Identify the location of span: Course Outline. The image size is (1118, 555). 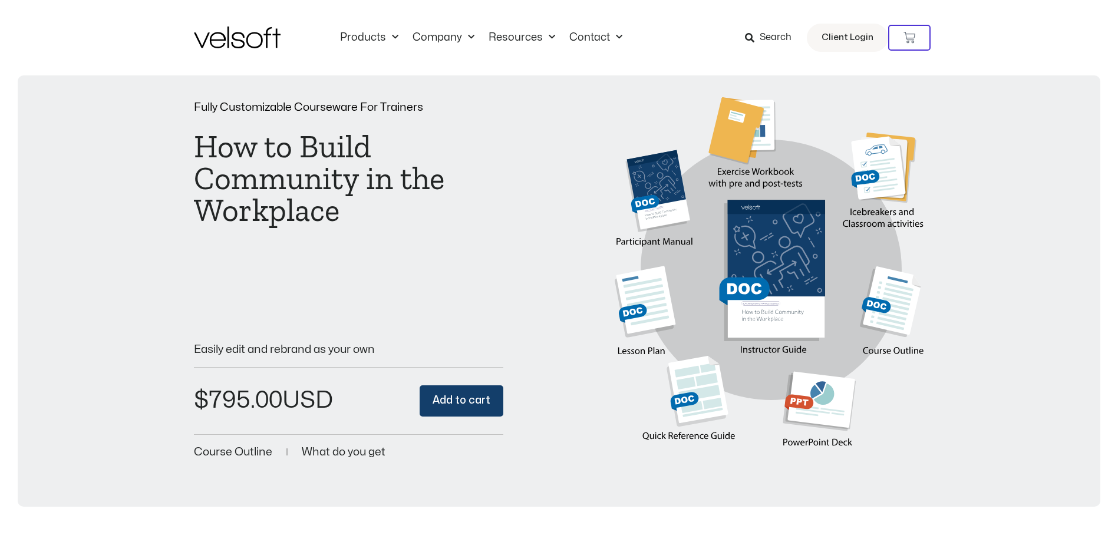
(233, 452).